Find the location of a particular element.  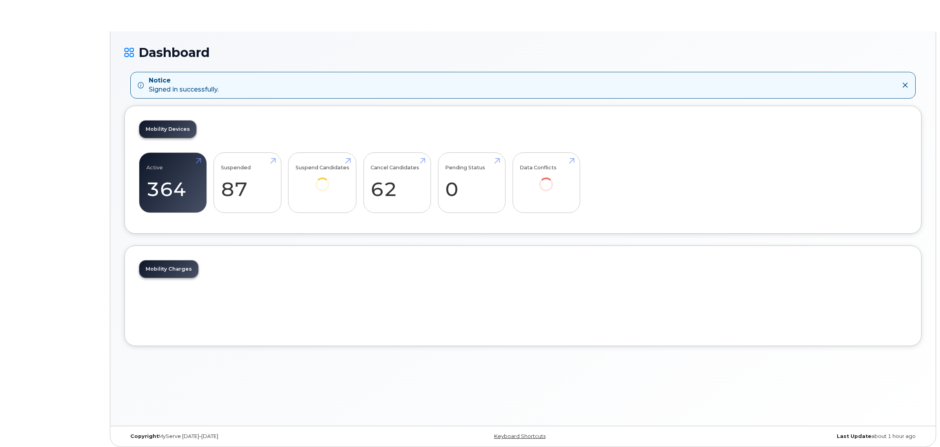

a: Active 364 is located at coordinates (173, 182).